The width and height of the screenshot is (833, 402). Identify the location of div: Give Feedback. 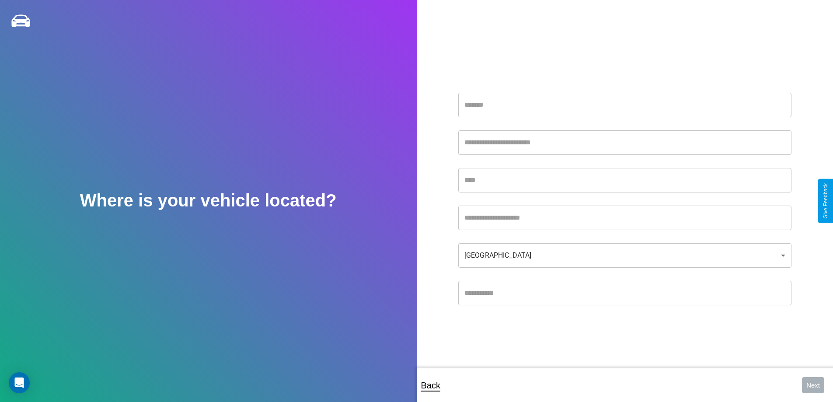
(826, 201).